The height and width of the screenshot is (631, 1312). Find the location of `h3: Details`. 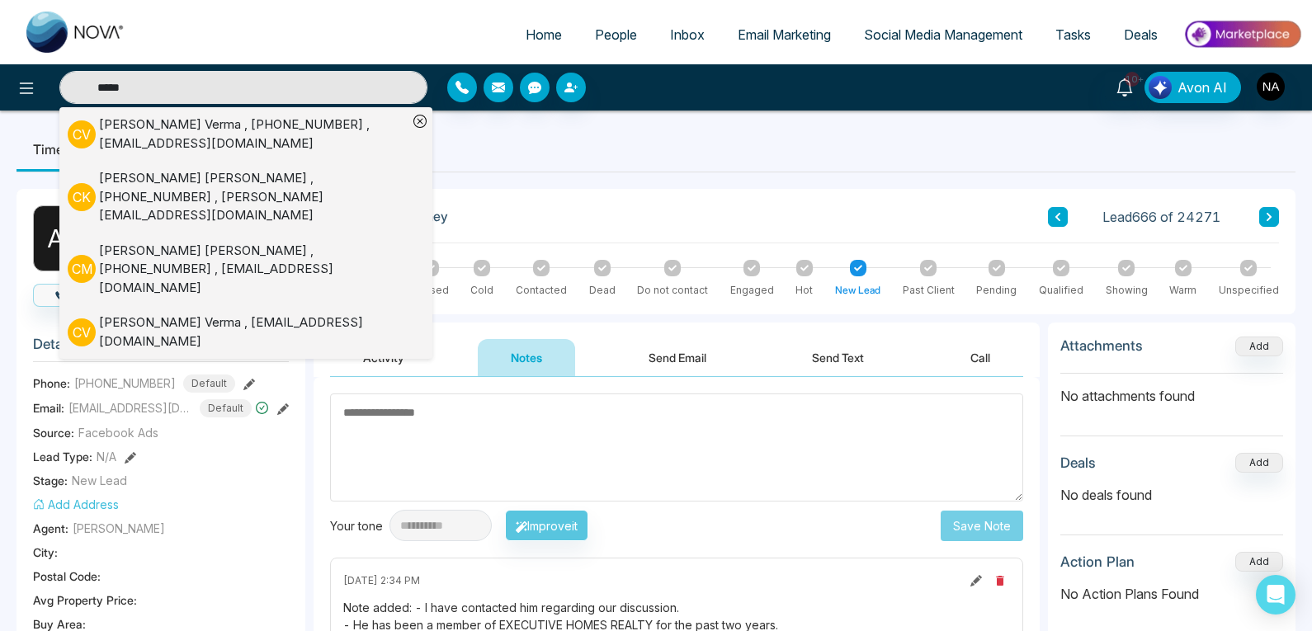

h3: Details is located at coordinates (161, 348).